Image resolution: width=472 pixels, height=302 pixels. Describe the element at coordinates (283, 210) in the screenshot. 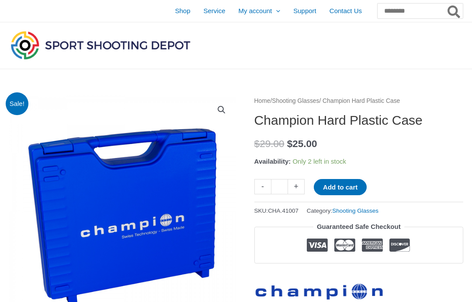

I see `span: CHA.41007` at that location.